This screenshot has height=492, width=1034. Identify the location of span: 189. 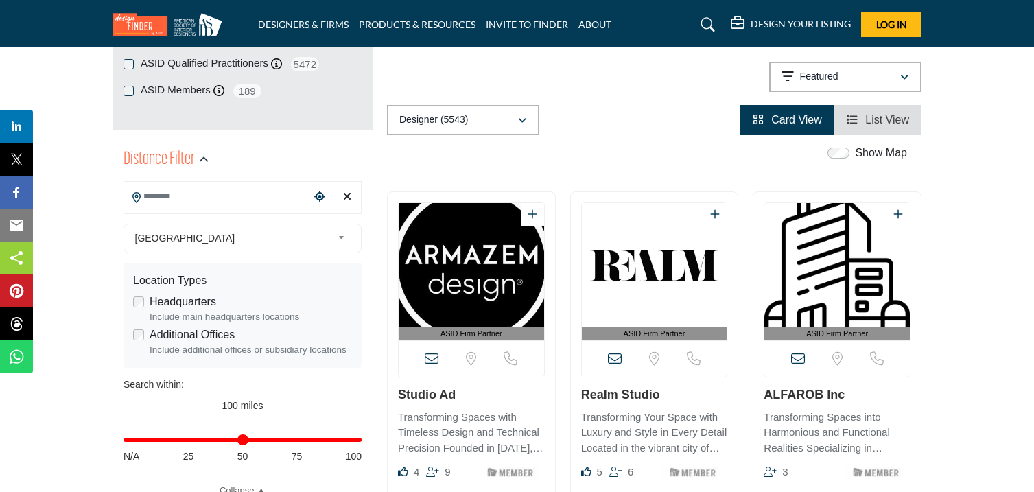
(247, 91).